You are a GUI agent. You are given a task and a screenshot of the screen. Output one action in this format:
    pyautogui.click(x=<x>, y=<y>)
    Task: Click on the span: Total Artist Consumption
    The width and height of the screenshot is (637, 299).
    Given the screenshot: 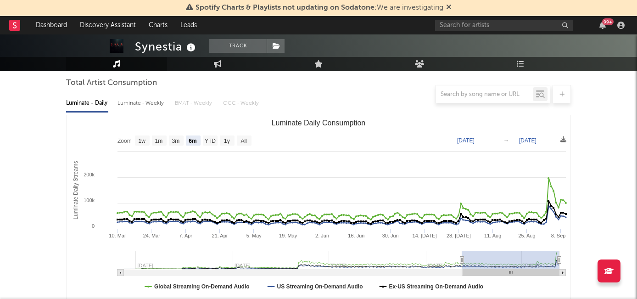 What is the action you would take?
    pyautogui.click(x=112, y=83)
    